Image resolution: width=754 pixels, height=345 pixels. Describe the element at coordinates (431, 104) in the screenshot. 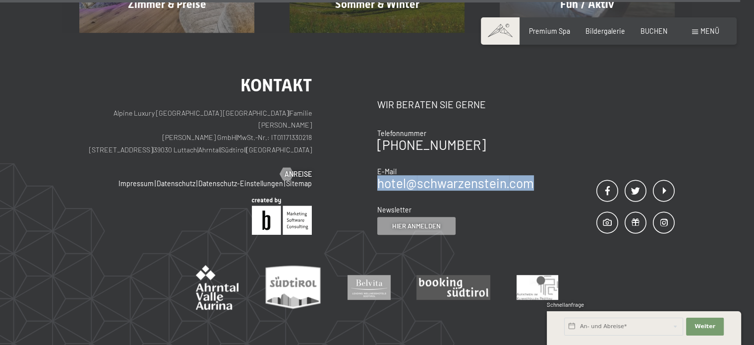

I see `span: Wir beraten Sie gerne` at that location.